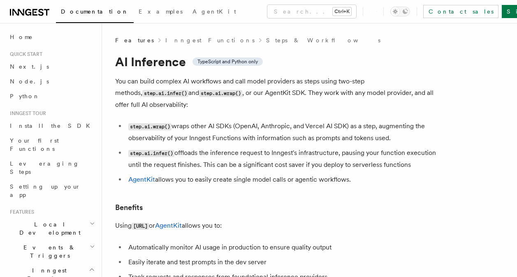 This screenshot has height=277, width=517. What do you see at coordinates (51, 126) in the screenshot?
I see `a: Install the SDK` at bounding box center [51, 126].